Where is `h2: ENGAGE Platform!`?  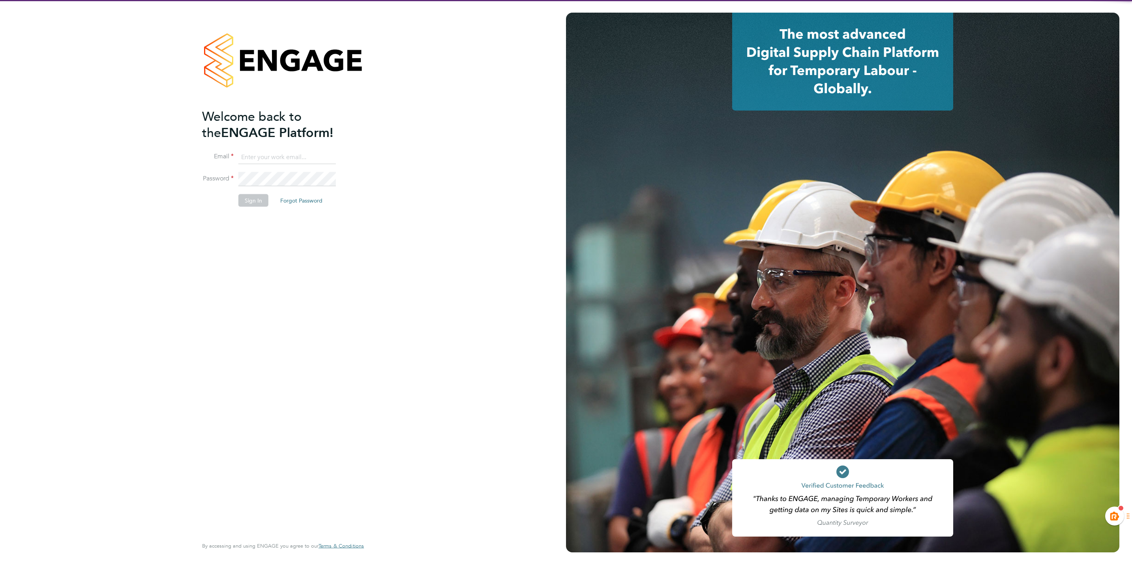
h2: ENGAGE Platform! is located at coordinates (279, 124).